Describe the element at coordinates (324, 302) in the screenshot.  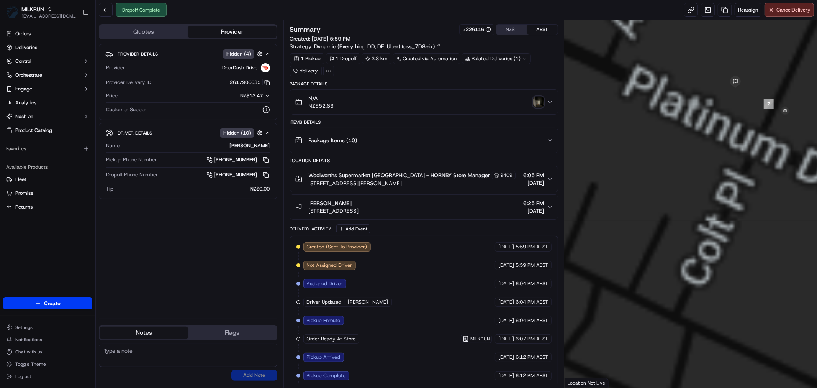
I see `span: Driver Updated` at that location.